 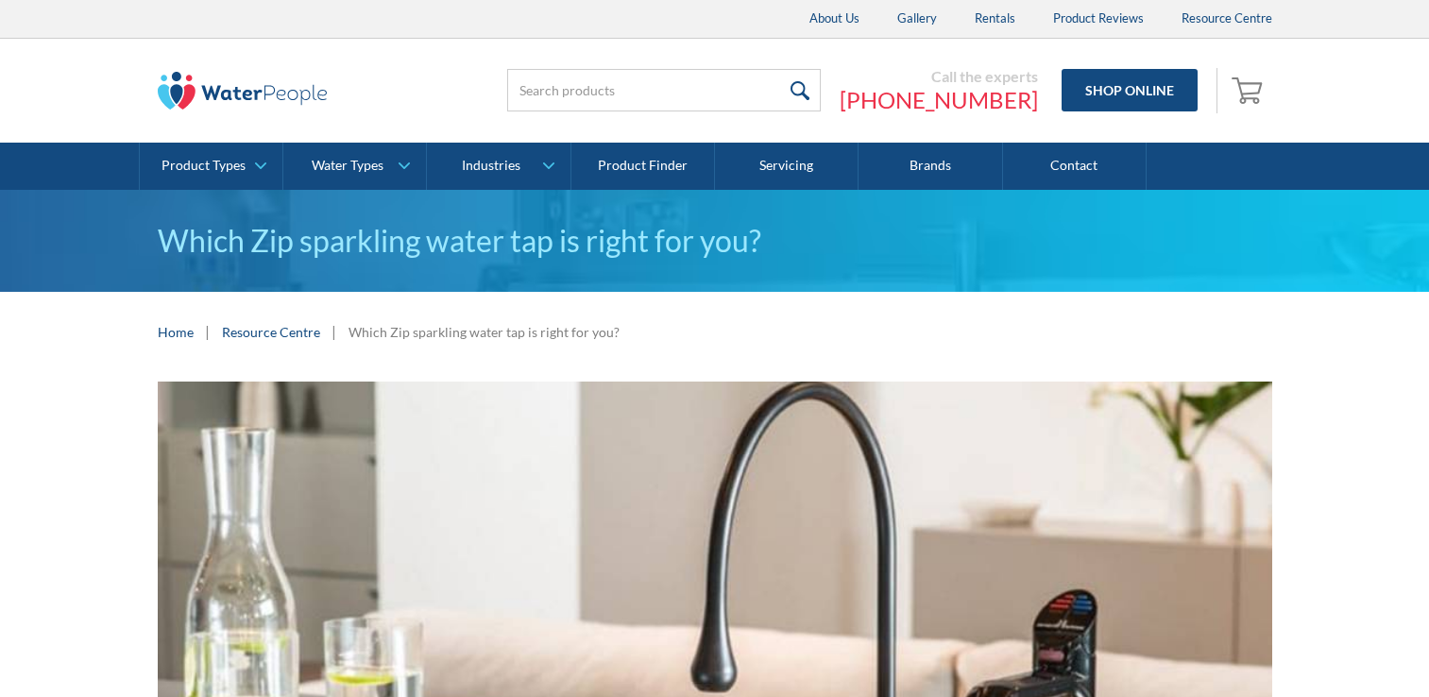 What do you see at coordinates (498, 166) in the screenshot?
I see `a: Industries` at bounding box center [498, 166].